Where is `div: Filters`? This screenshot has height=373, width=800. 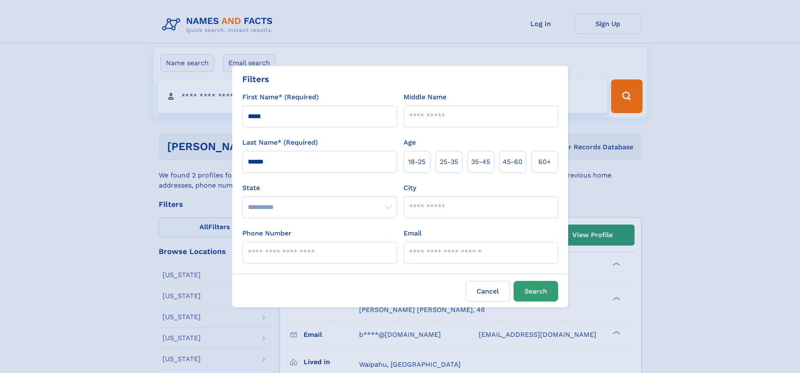
div: Filters is located at coordinates (256, 79).